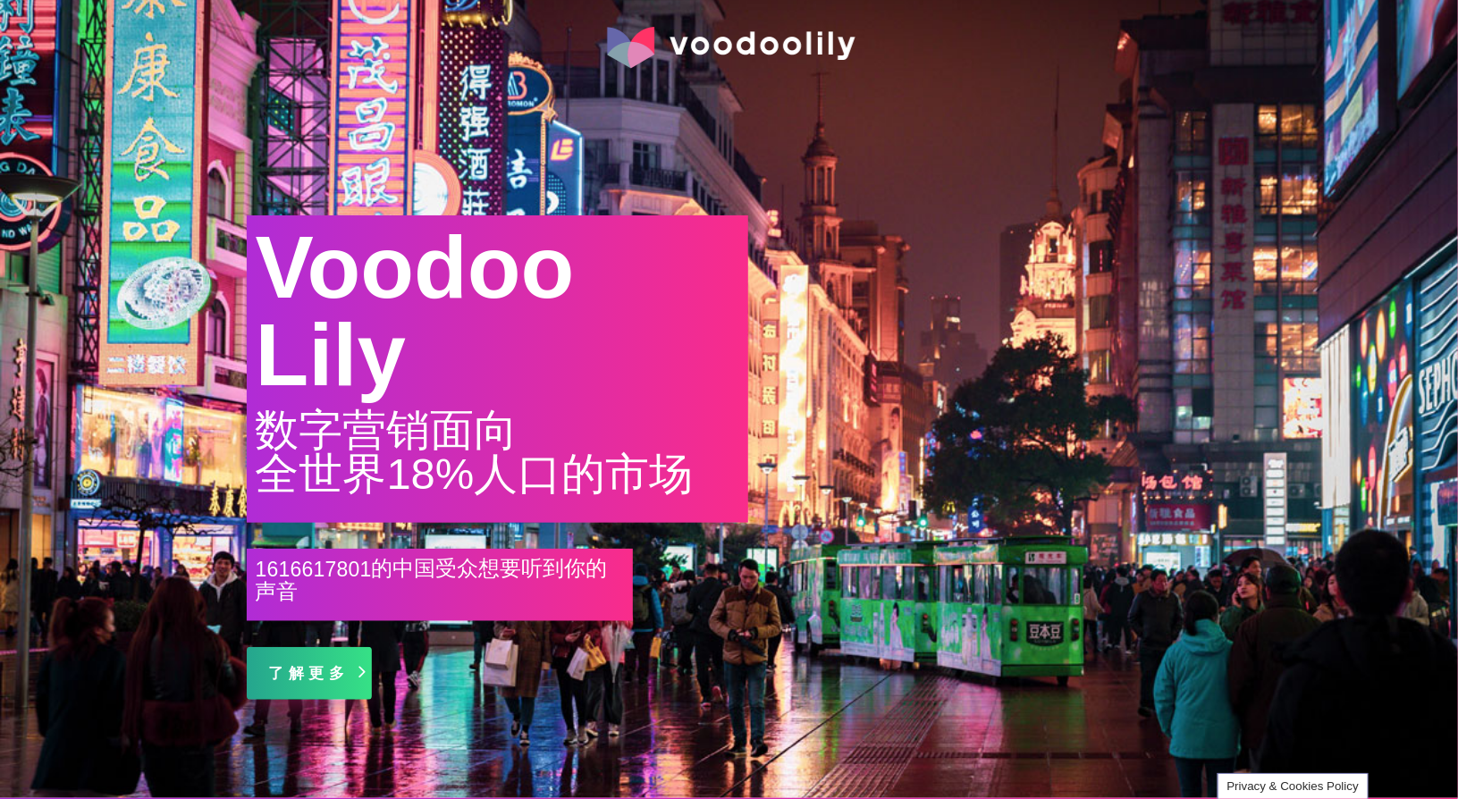 This screenshot has width=1458, height=799. I want to click on h2: 数字营销面向 全世界18%人口的市场, so click(498, 457).